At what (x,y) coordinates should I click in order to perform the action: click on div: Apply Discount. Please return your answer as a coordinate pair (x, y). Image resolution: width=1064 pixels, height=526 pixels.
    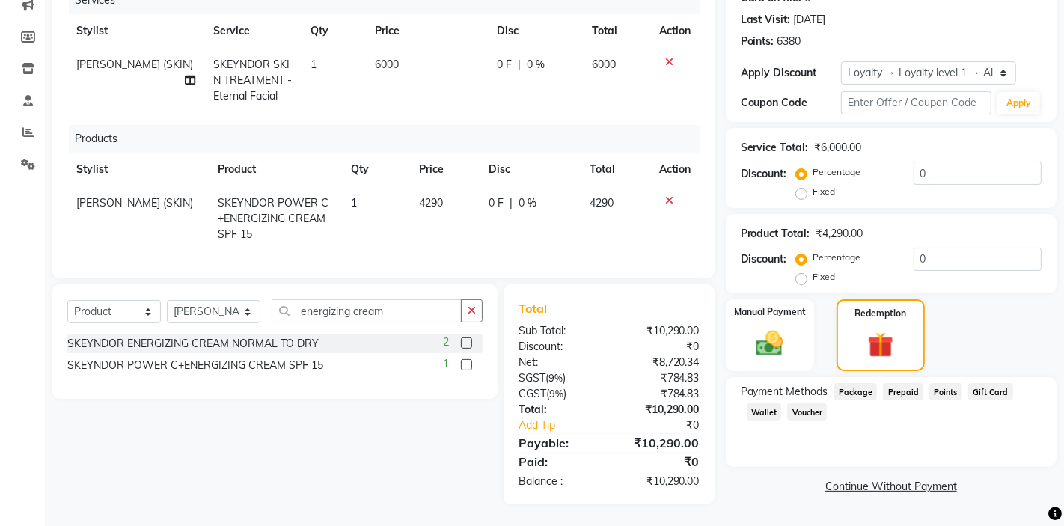
    Looking at the image, I should click on (791, 73).